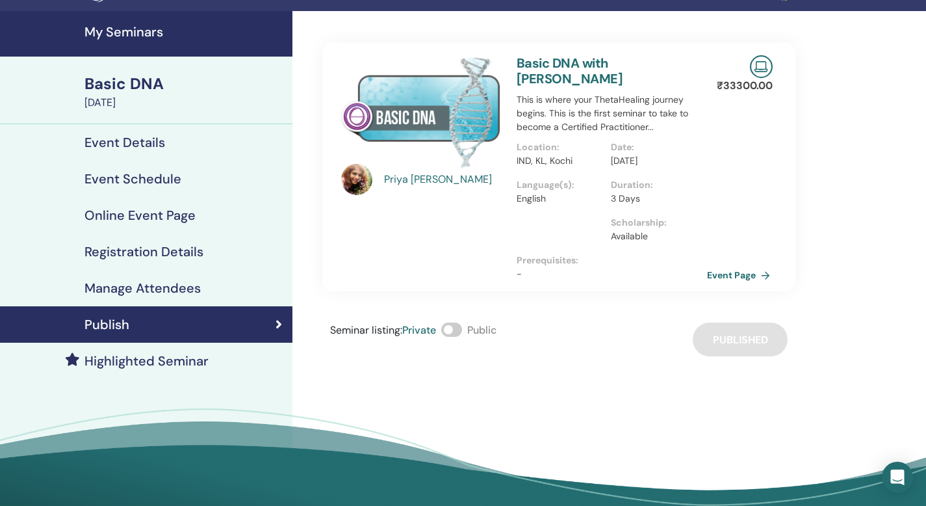 The width and height of the screenshot is (926, 506). Describe the element at coordinates (482, 330) in the screenshot. I see `span: Public` at that location.